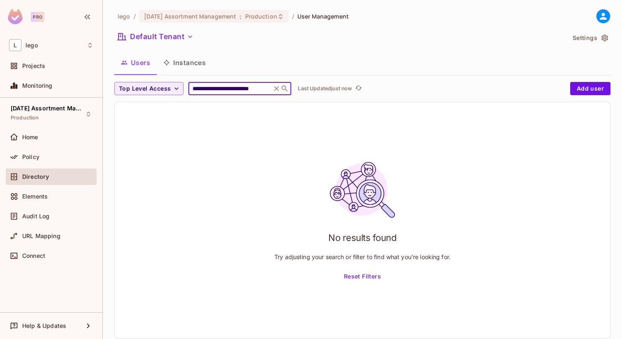 The image size is (622, 339). Describe the element at coordinates (37, 17) in the screenshot. I see `div: Pro` at that location.